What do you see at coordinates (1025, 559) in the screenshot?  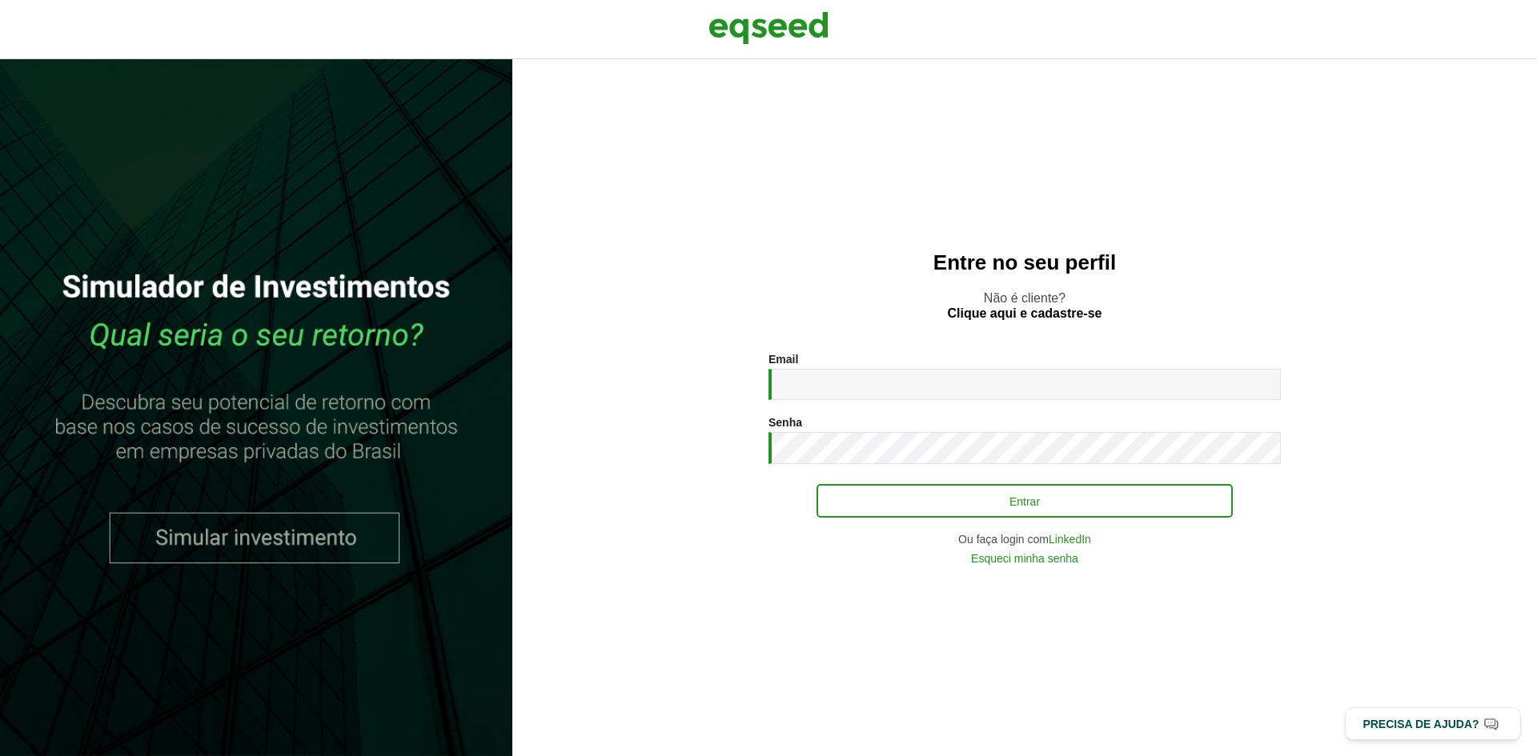 I see `a: Esqueci minha senha` at bounding box center [1025, 559].